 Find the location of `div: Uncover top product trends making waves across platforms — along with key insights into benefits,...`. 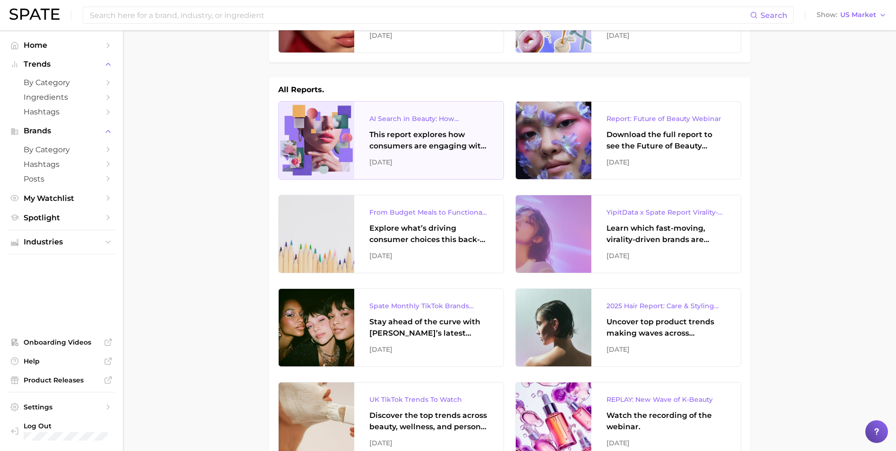

div: Uncover top product trends making waves across platforms — along with key insights into benefits,... is located at coordinates (666, 327).